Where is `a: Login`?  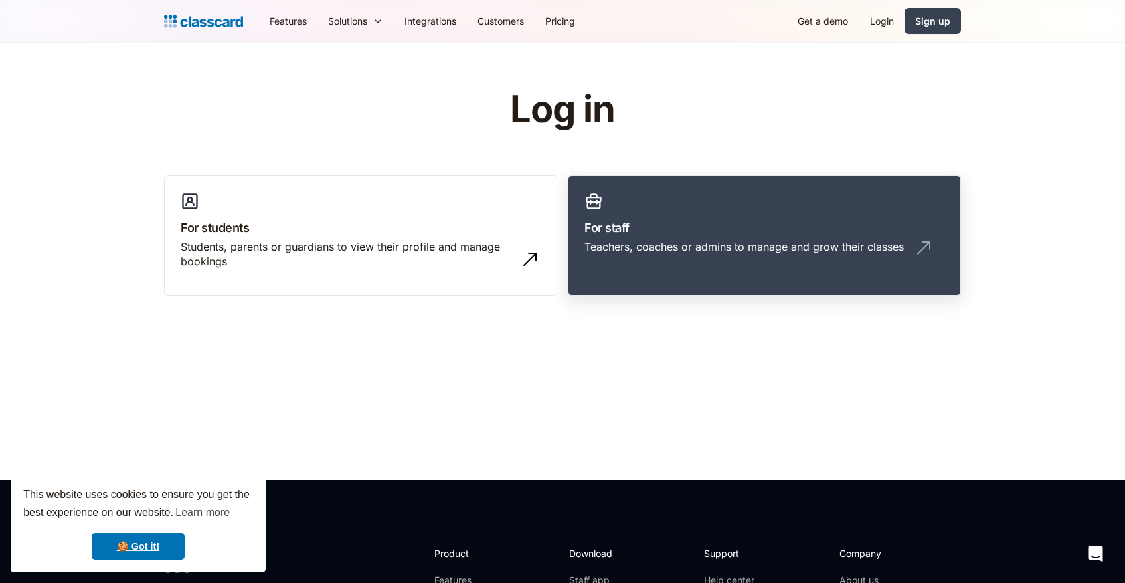
a: Login is located at coordinates (882, 21).